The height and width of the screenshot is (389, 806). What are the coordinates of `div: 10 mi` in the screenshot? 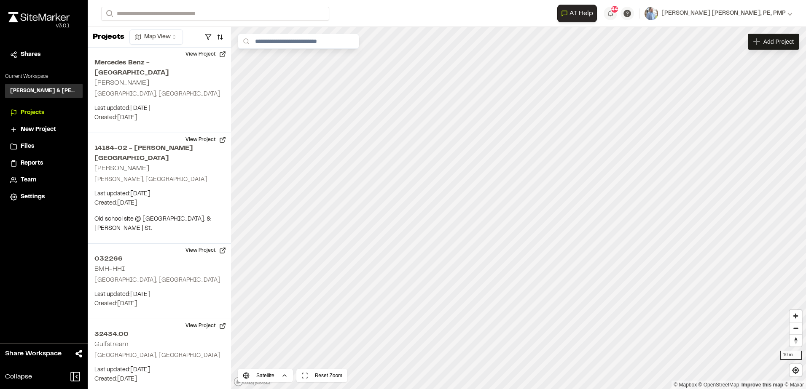 It's located at (791, 356).